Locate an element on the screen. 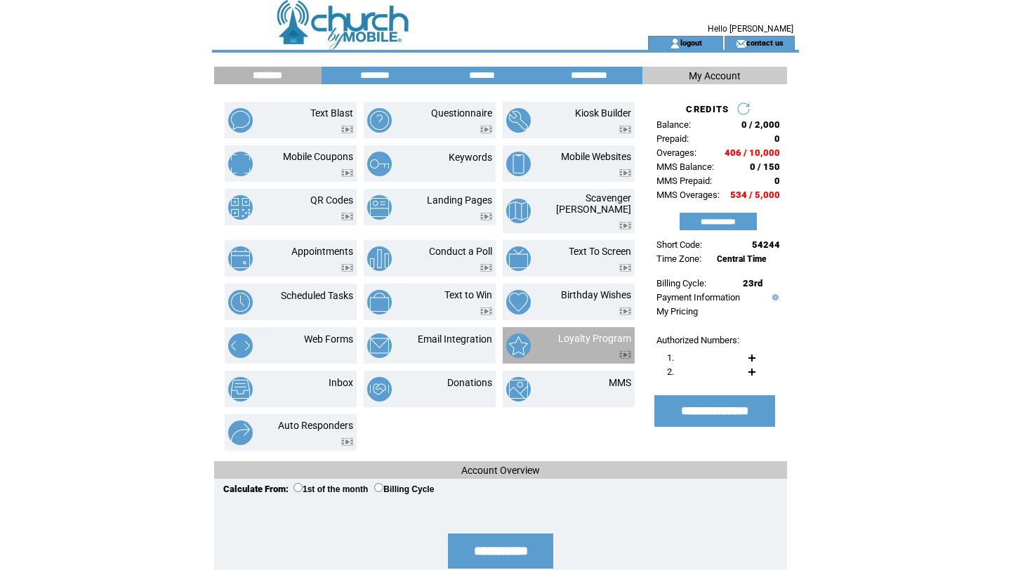  a: Questionnaire is located at coordinates (461, 113).